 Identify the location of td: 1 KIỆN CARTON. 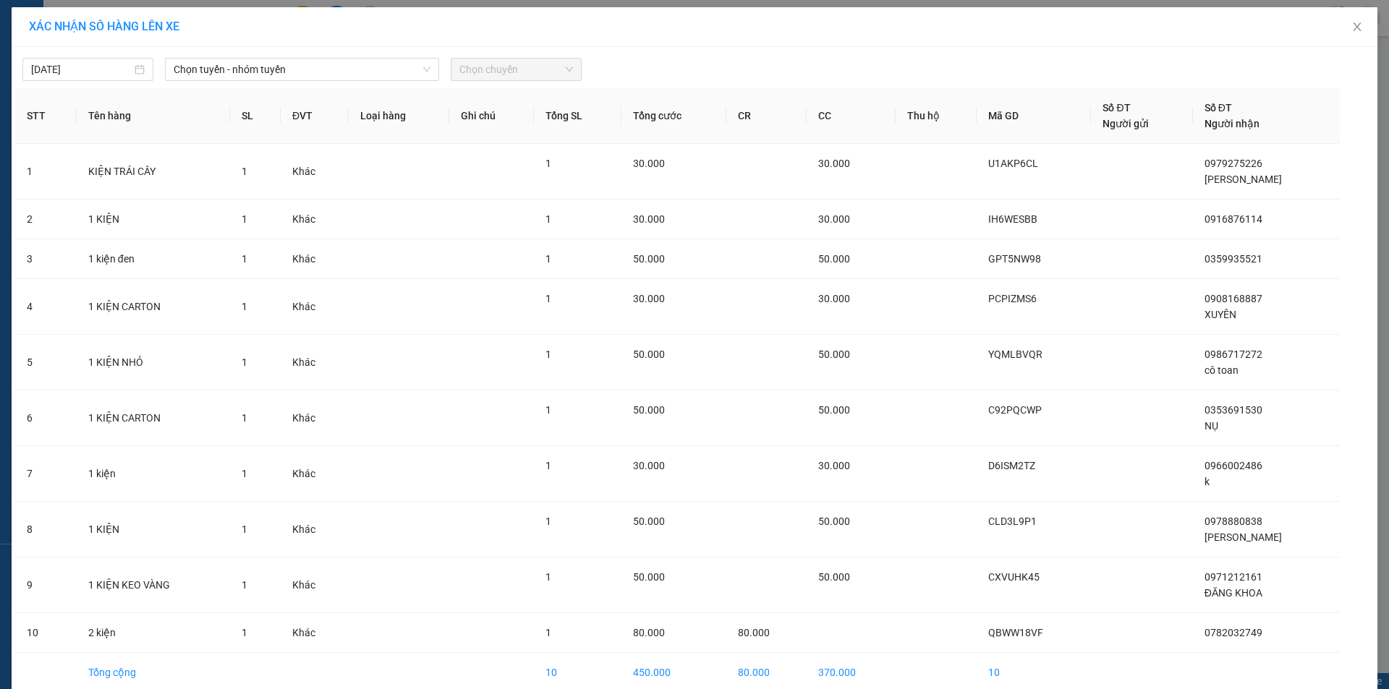
(153, 307).